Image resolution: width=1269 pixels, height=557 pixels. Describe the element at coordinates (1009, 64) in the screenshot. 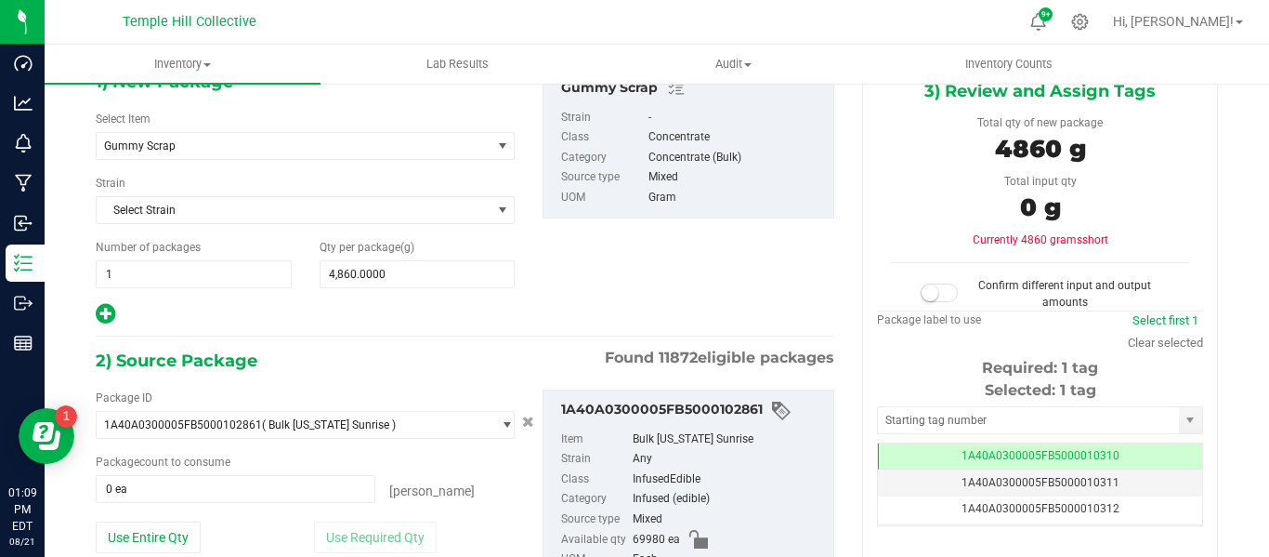

I see `a: Inventory Counts` at that location.